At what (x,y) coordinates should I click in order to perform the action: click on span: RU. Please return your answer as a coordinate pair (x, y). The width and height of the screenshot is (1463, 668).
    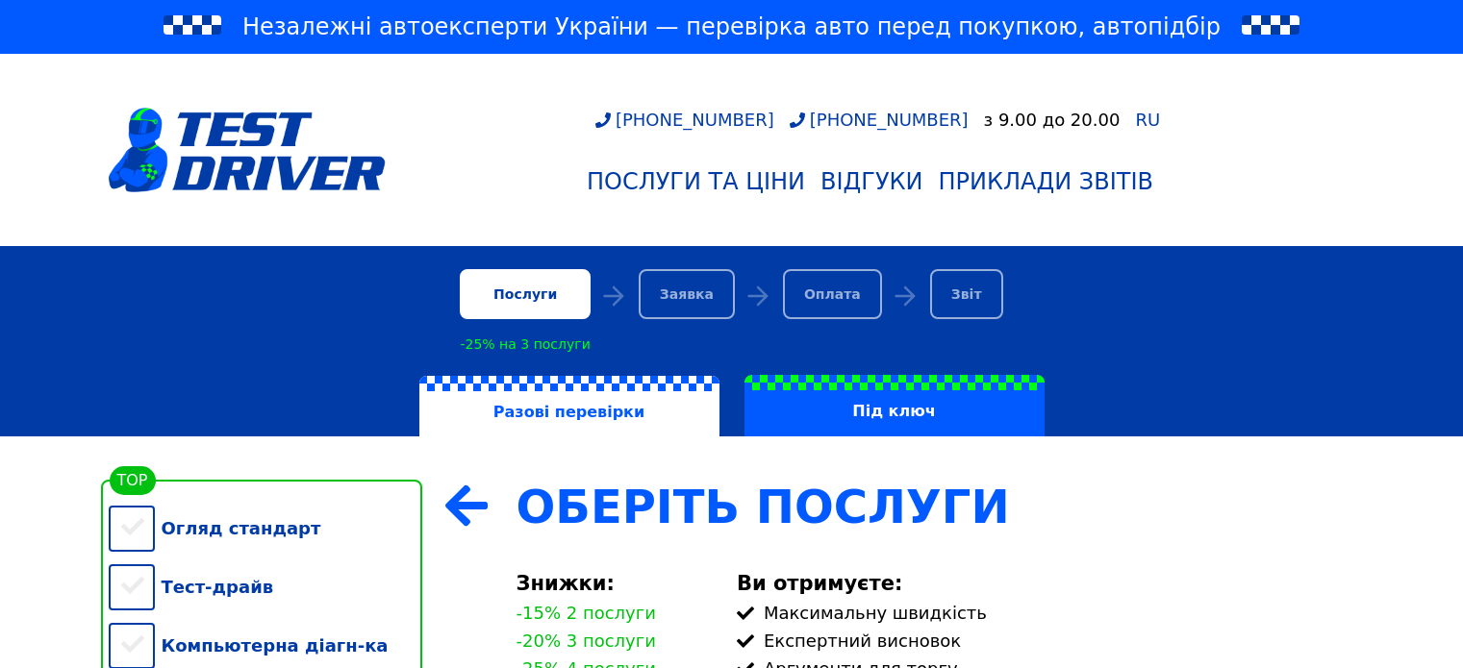
    Looking at the image, I should click on (1147, 119).